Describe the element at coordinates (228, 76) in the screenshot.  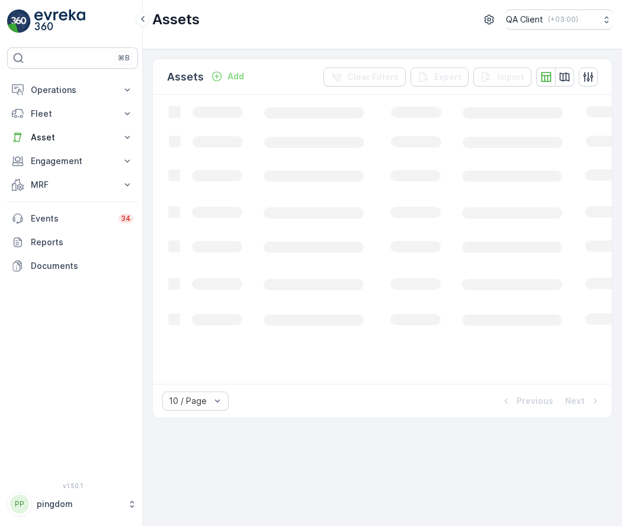
I see `button: Add` at that location.